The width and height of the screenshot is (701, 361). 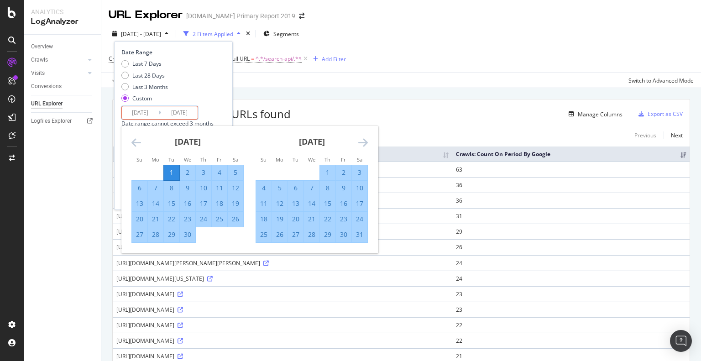 What do you see at coordinates (296, 188) in the screenshot?
I see `td: Selected. Tuesday, May 6, 2025` at bounding box center [296, 188].